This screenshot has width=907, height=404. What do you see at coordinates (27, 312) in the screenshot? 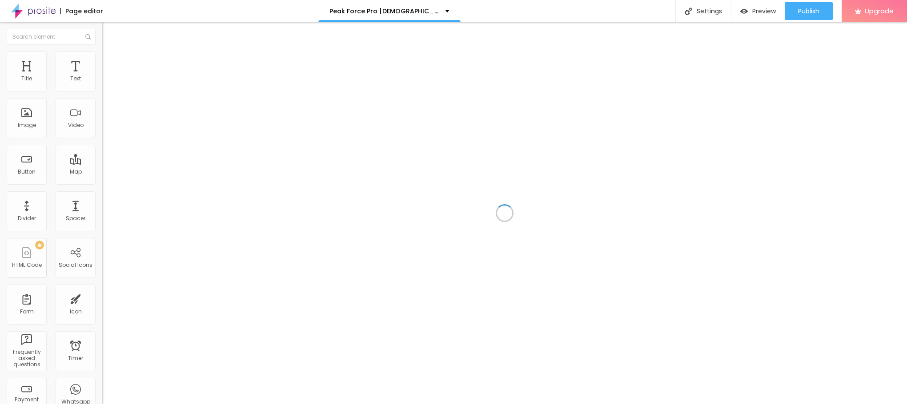
I see `div: Form` at bounding box center [27, 312].